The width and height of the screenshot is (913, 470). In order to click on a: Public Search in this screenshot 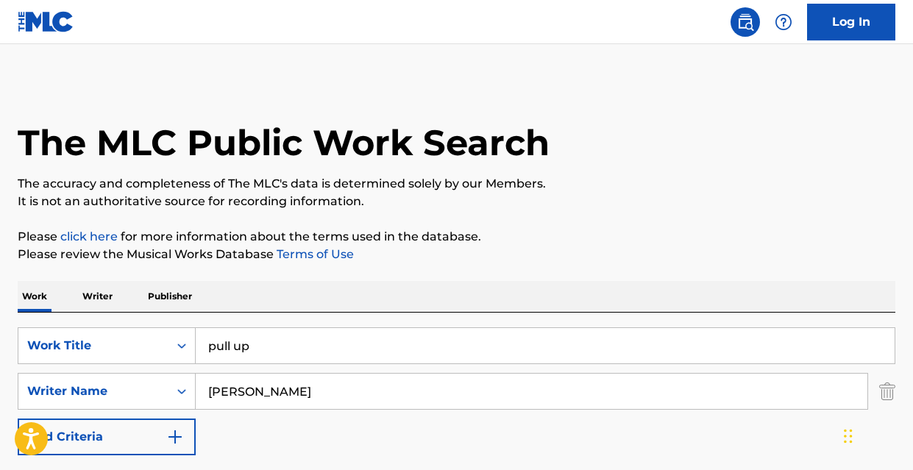, I will do `click(745, 22)`.